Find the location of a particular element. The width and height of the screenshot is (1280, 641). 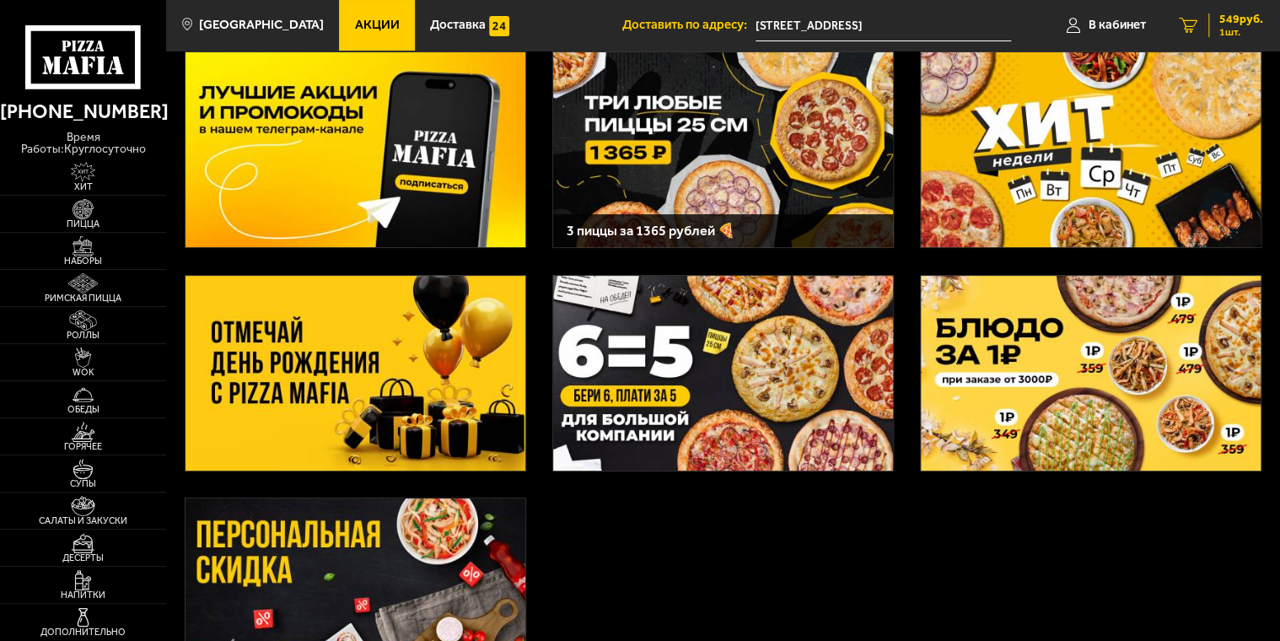

span: Акции is located at coordinates (377, 24).